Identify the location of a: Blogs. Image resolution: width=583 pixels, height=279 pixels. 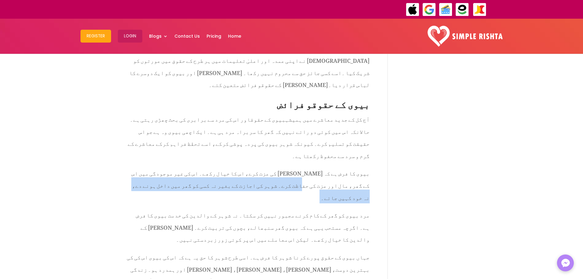
(158, 36).